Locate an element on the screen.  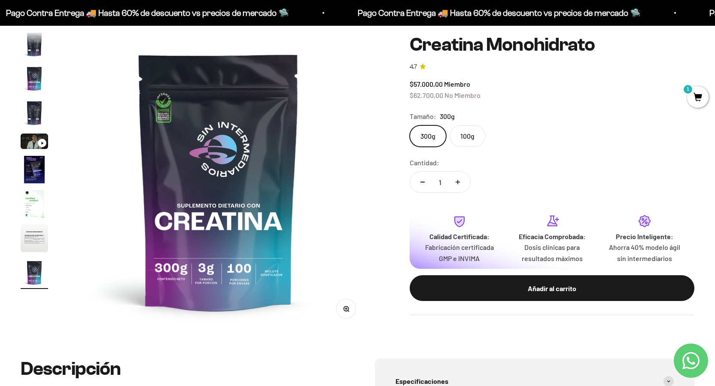
button: Ir al artículo 8 is located at coordinates (34, 240).